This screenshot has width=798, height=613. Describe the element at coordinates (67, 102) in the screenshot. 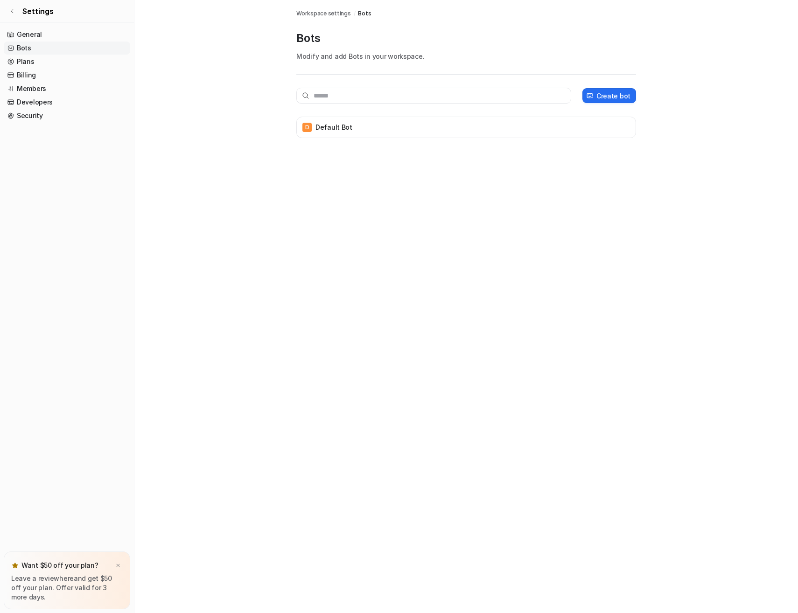

I see `a: Developers` at that location.